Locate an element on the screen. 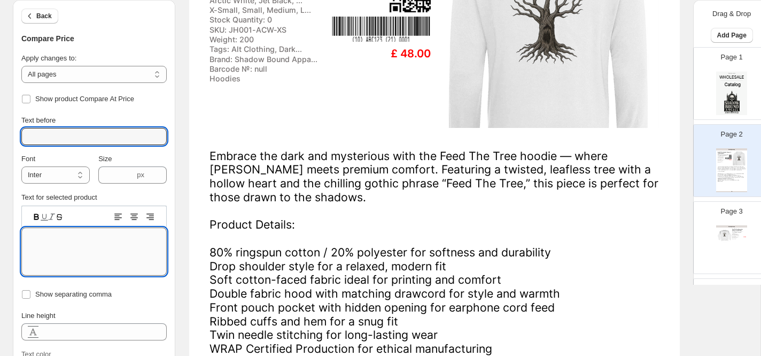 This screenshot has width=761, height=356. p: Page 1 is located at coordinates (732, 57).